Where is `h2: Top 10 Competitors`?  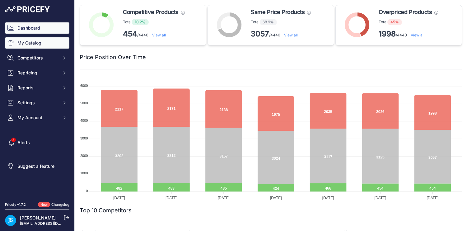
h2: Top 10 Competitors is located at coordinates (106, 210).